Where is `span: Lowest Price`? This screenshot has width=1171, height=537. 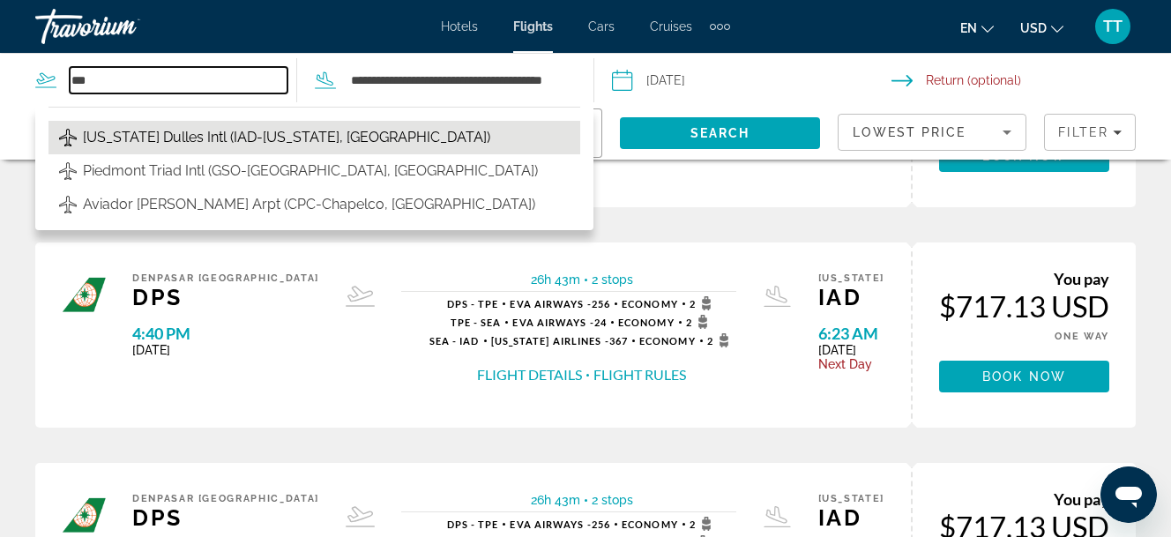 span: Lowest Price is located at coordinates (909, 132).